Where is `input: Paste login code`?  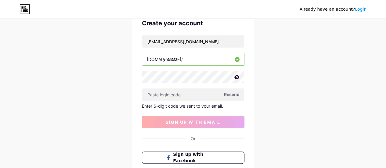
input: Paste login code is located at coordinates (193, 94).